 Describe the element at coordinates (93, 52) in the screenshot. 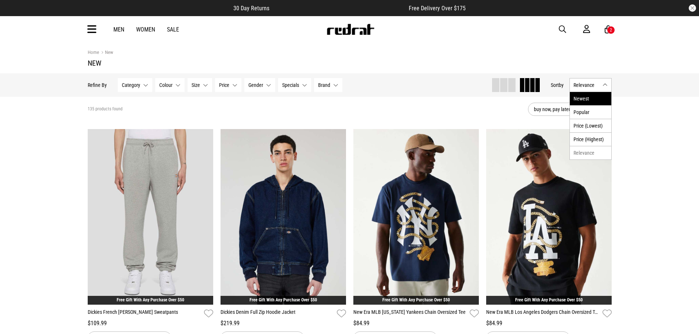

I see `a: Home` at that location.